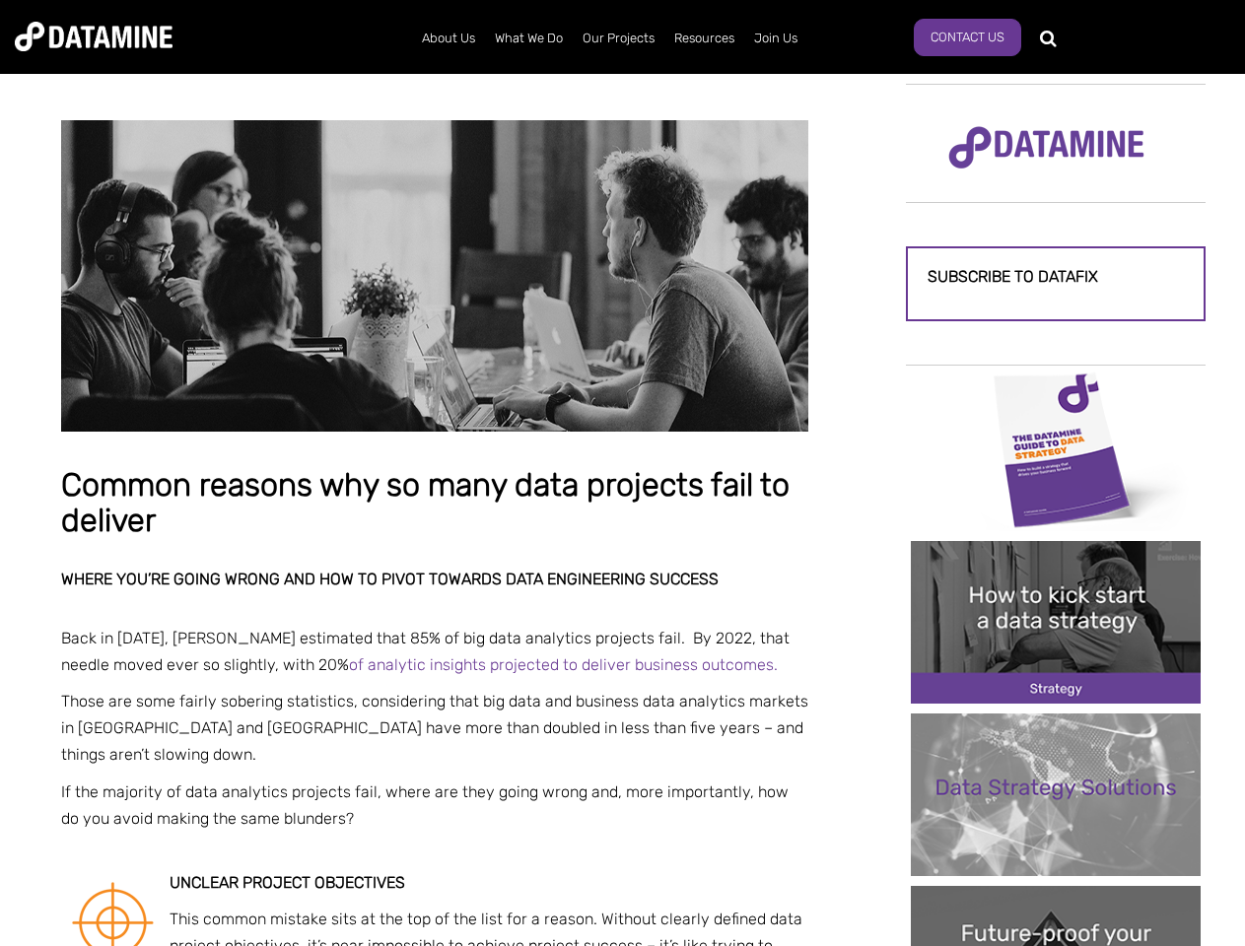  I want to click on h2: Where you’re going wrong and how to pivot towards data engineering success, so click(435, 579).